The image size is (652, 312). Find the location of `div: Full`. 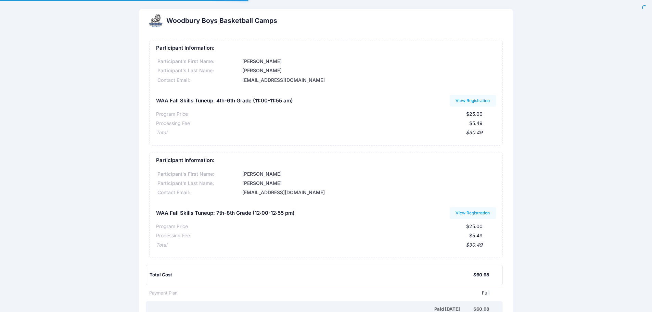

div: Full is located at coordinates (333, 293).